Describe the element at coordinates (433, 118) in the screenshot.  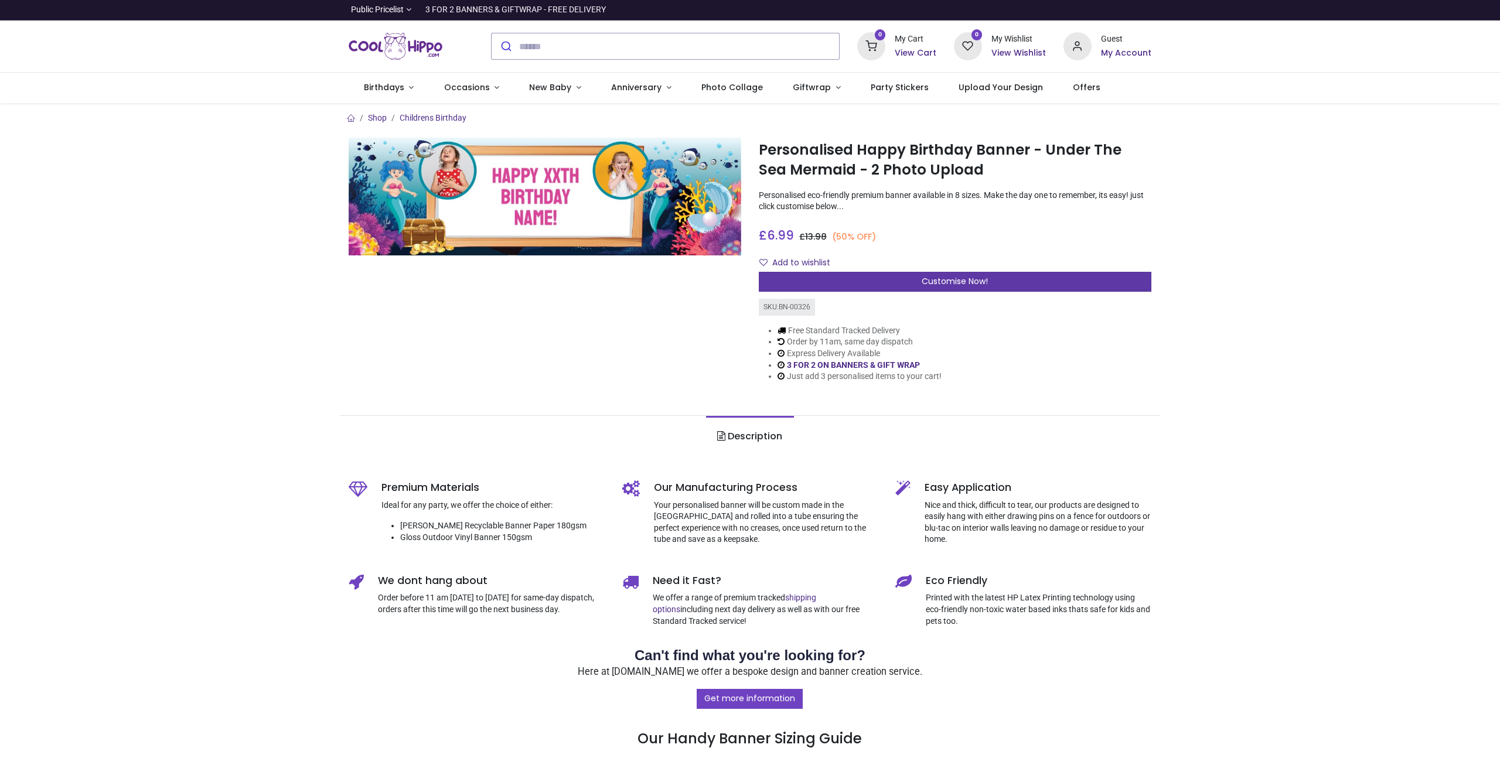
I see `a: Childrens Birthday` at that location.